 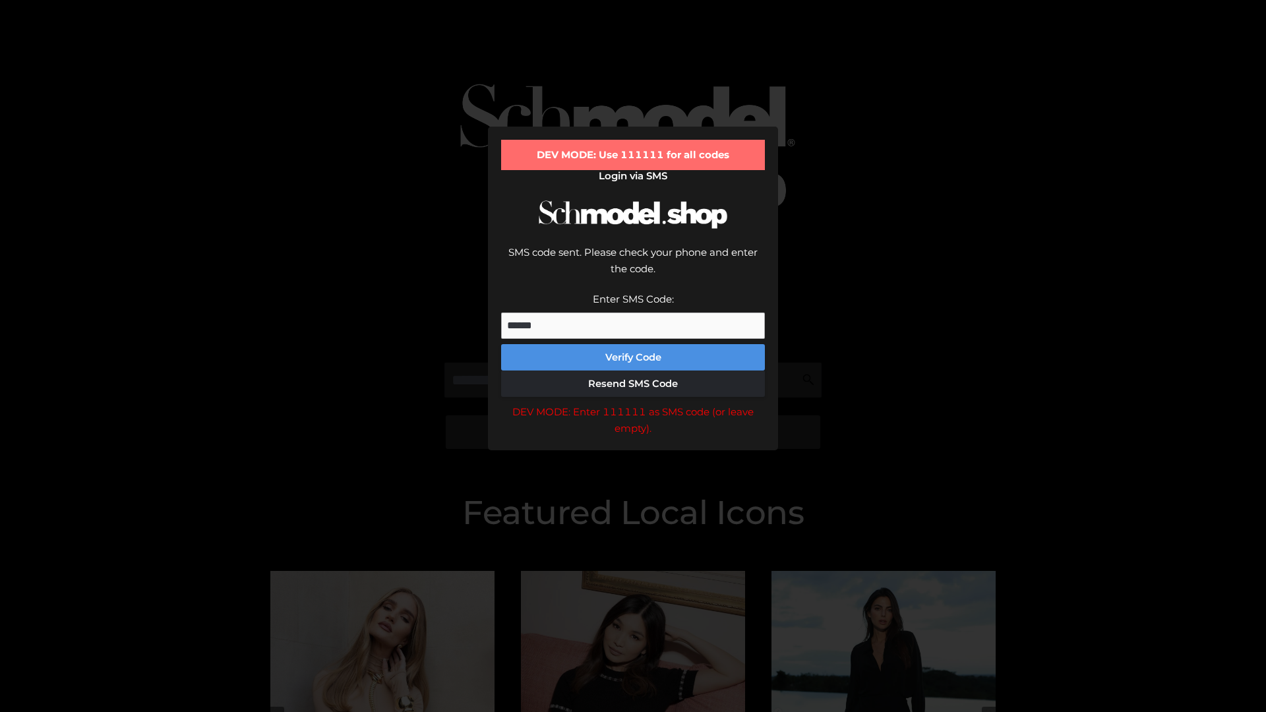 I want to click on div: DEV MODE: Enter 111111 as SMS code (or leave empty)., so click(x=633, y=420).